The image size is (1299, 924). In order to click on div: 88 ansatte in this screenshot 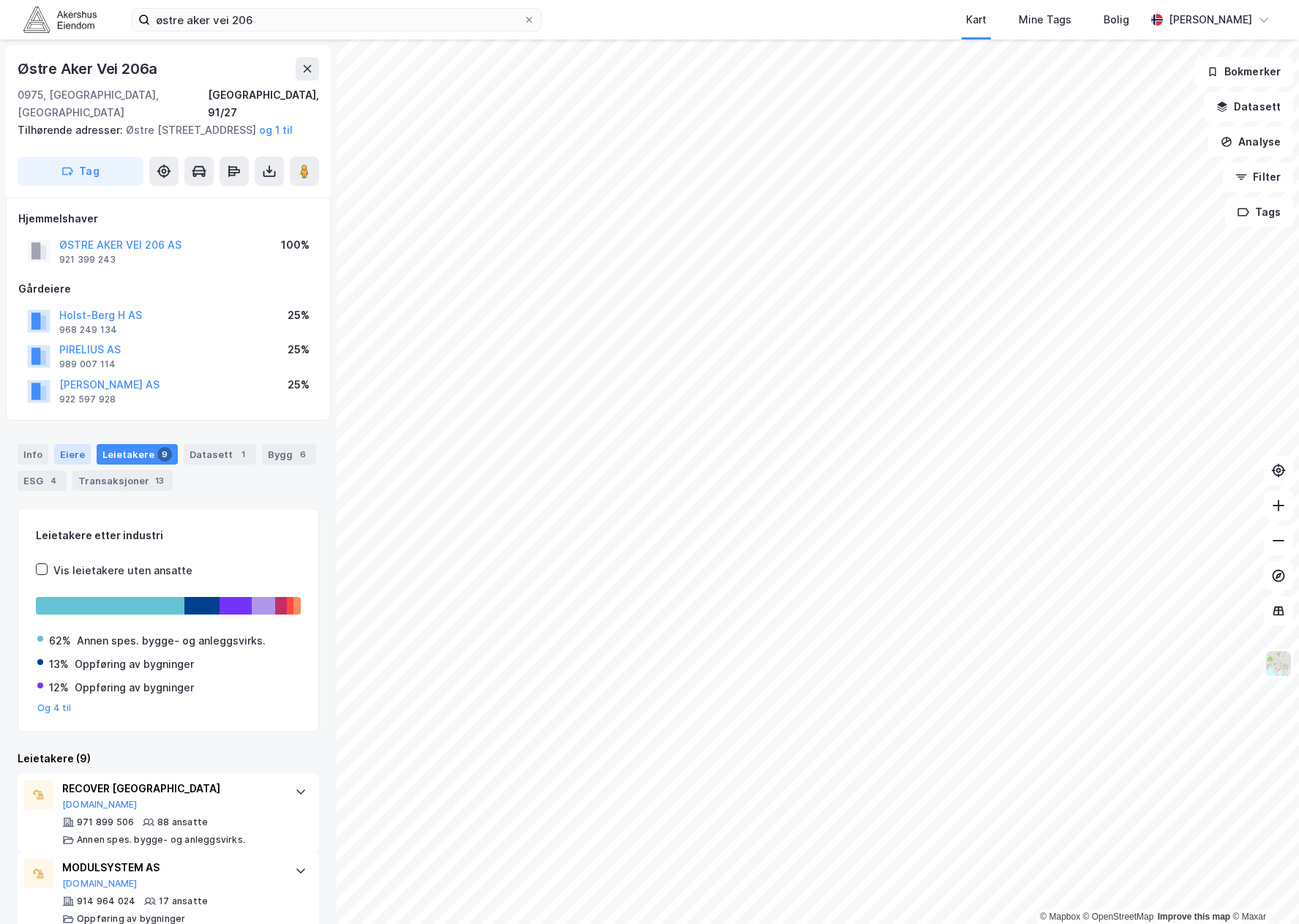, I will do `click(183, 823)`.